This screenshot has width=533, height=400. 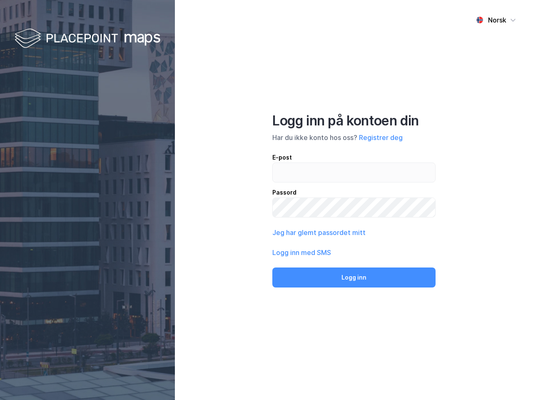 I want to click on div: E-post, so click(x=354, y=157).